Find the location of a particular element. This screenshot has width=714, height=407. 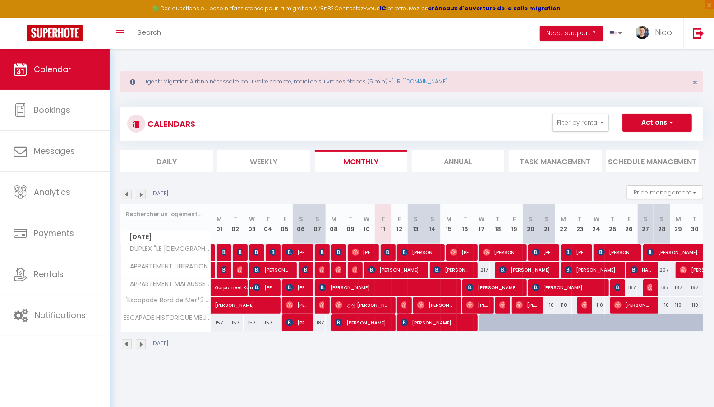

th: 09 is located at coordinates (350, 224).